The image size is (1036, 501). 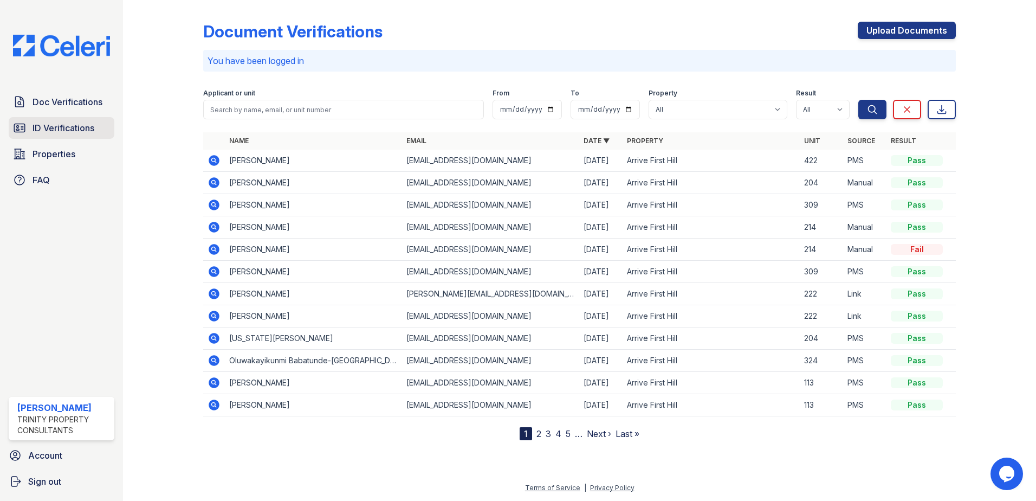 I want to click on span: Properties, so click(x=54, y=154).